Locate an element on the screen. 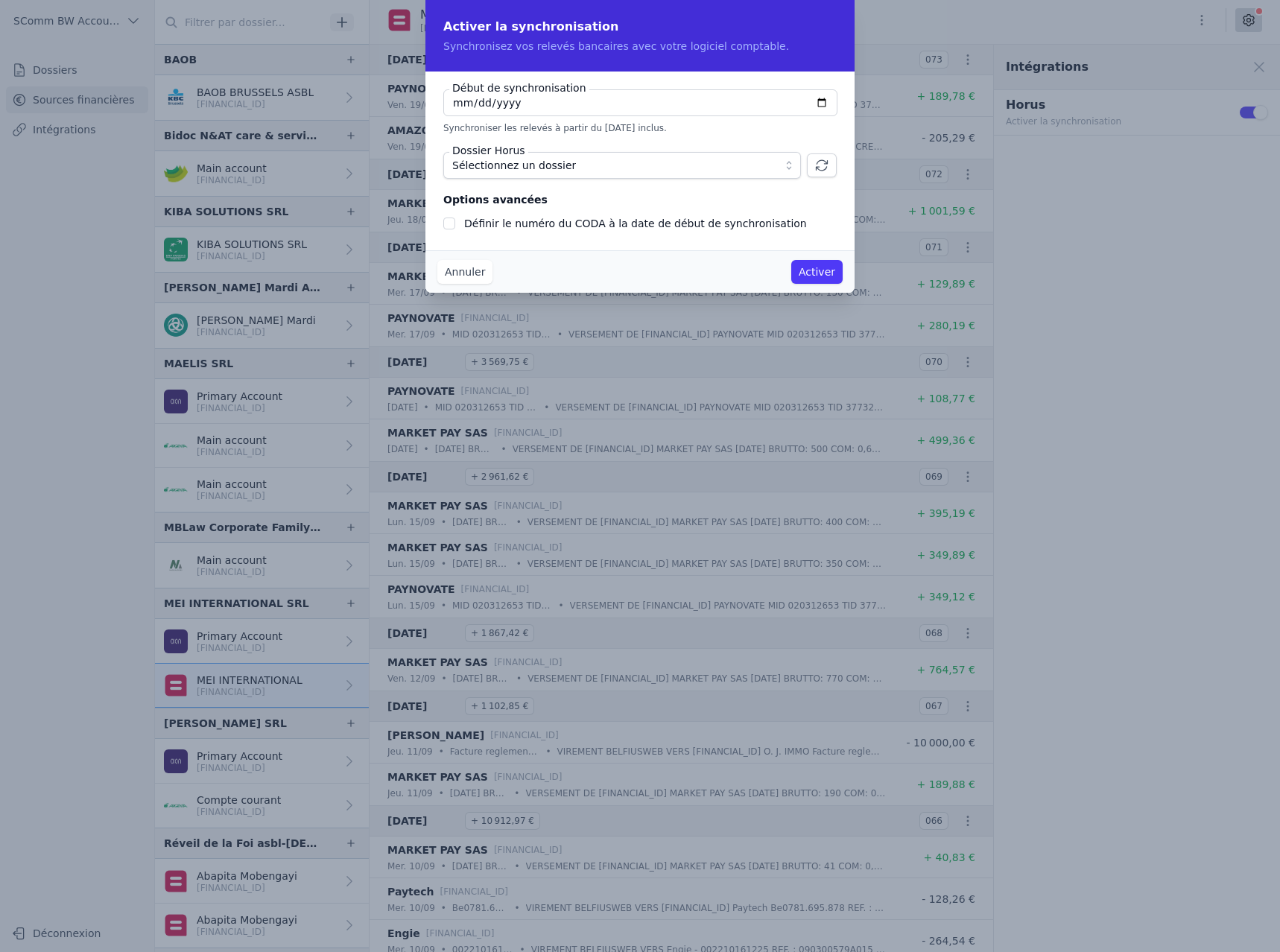 The height and width of the screenshot is (952, 1280). p: Synchronisez vos relevés bancaires avec votre logiciel comptable. is located at coordinates (640, 46).